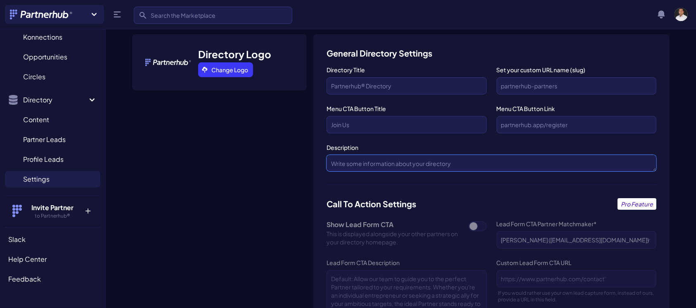  Describe the element at coordinates (406, 109) in the screenshot. I see `label: Menu CTA Button Title` at that location.